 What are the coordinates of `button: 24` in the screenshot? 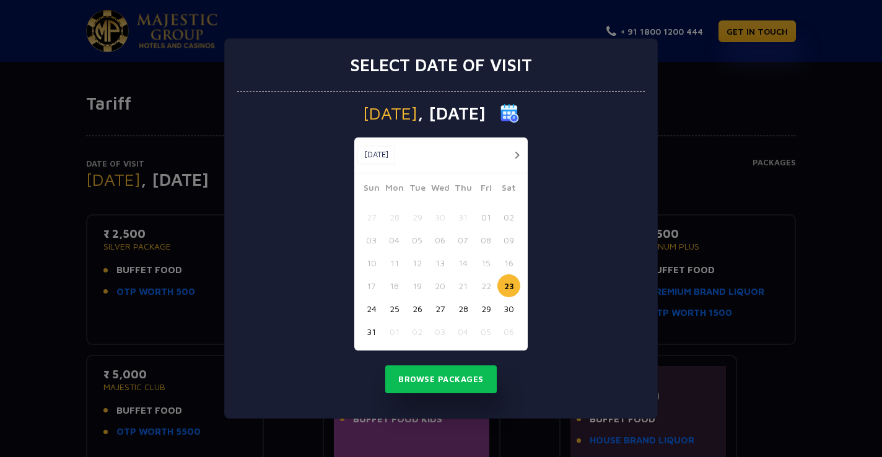 It's located at (371, 309).